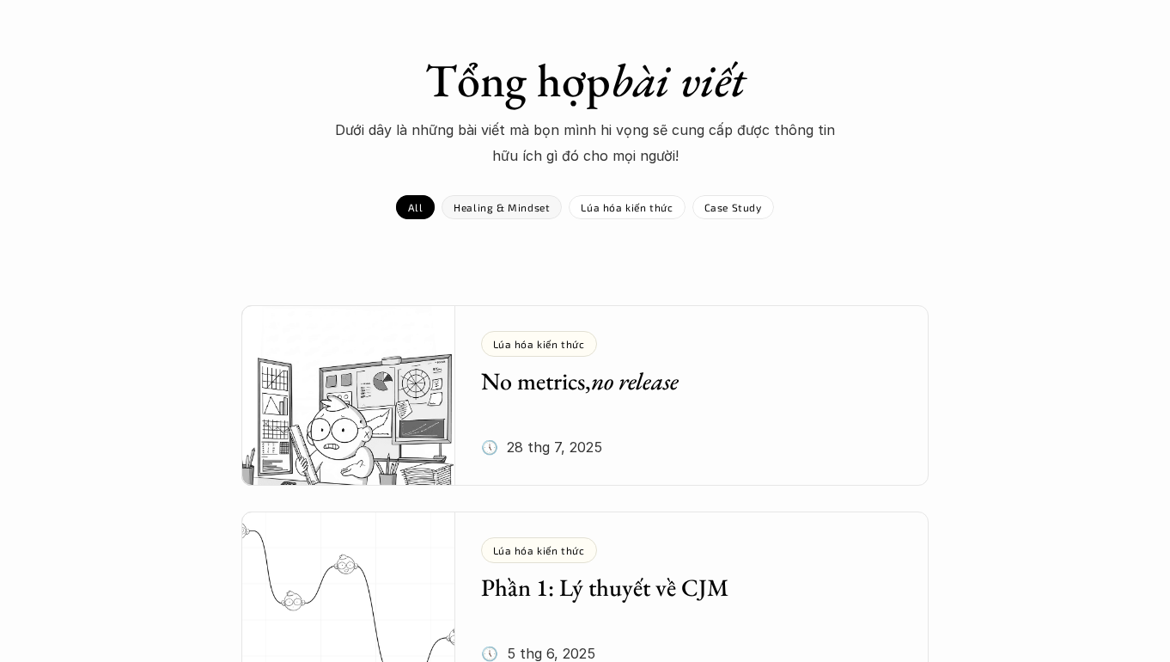  Describe the element at coordinates (541, 447) in the screenshot. I see `p: 🕔 28 thg 7, 2025` at that location.